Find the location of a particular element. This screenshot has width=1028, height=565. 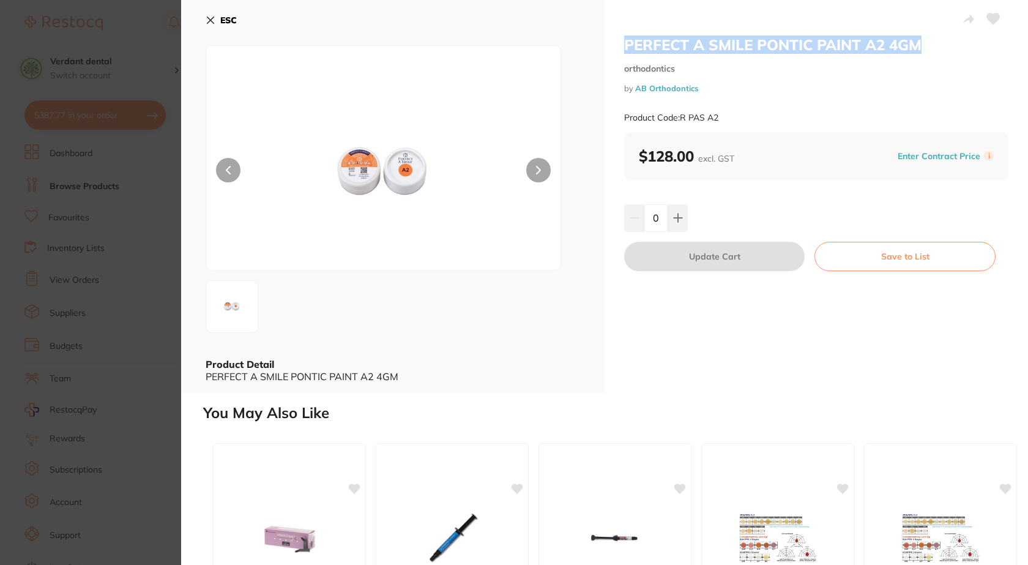

small: orthodontics is located at coordinates (816, 69).